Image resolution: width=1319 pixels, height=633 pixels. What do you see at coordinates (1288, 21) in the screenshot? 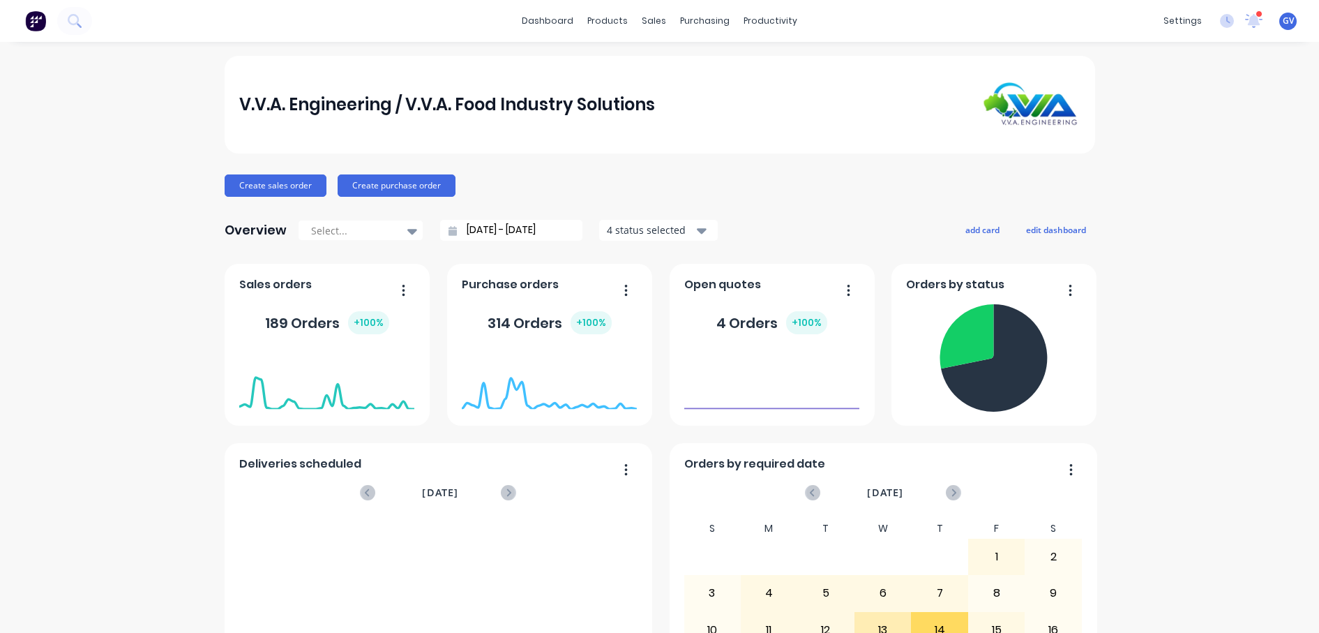
I see `span: GV` at bounding box center [1288, 21].